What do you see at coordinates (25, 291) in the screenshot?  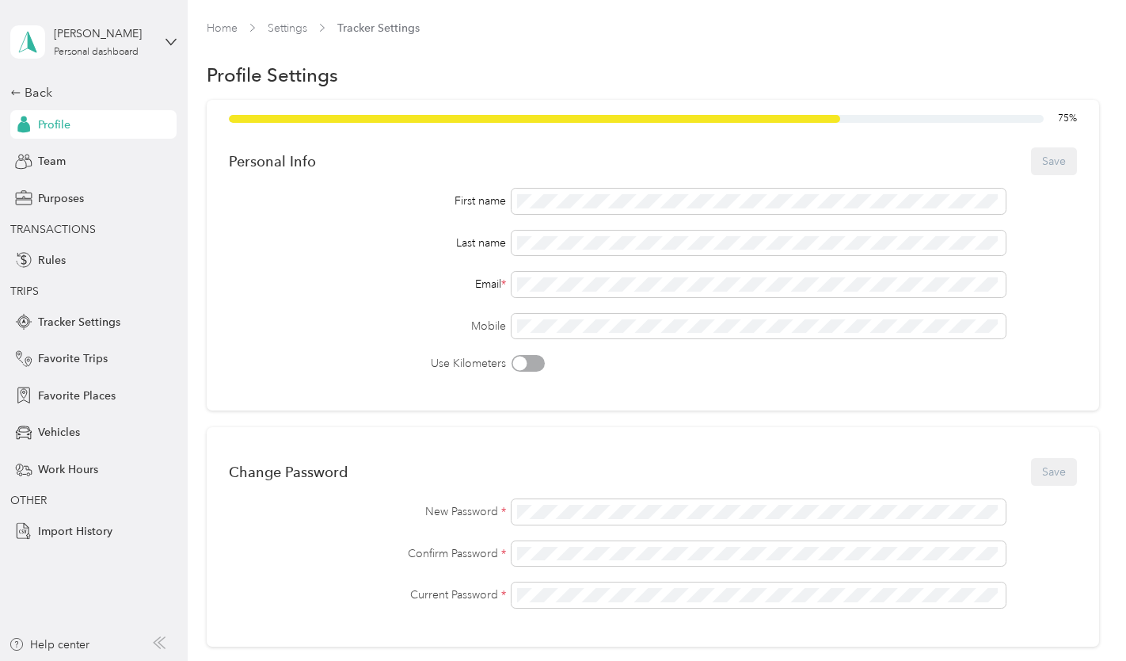 I see `span: TRIPS` at bounding box center [25, 291].